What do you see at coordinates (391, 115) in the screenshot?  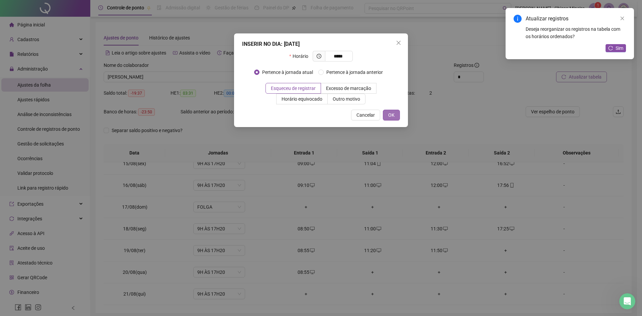 I see `button: OK` at bounding box center [391, 115].